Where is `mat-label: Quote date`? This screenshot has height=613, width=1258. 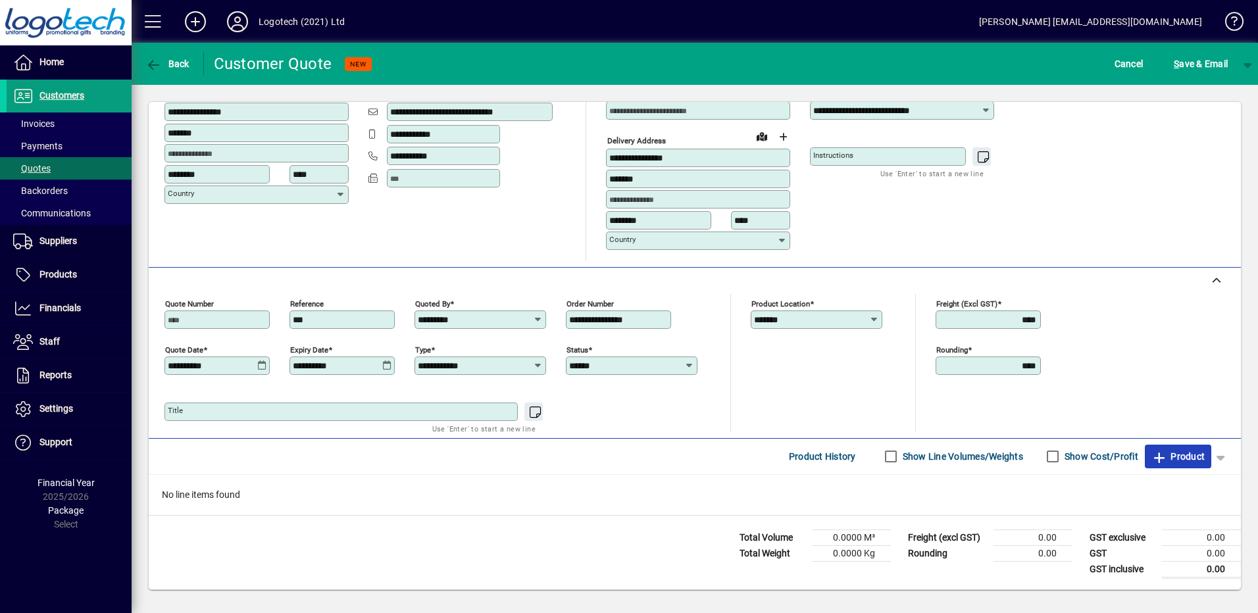 mat-label: Quote date is located at coordinates (184, 349).